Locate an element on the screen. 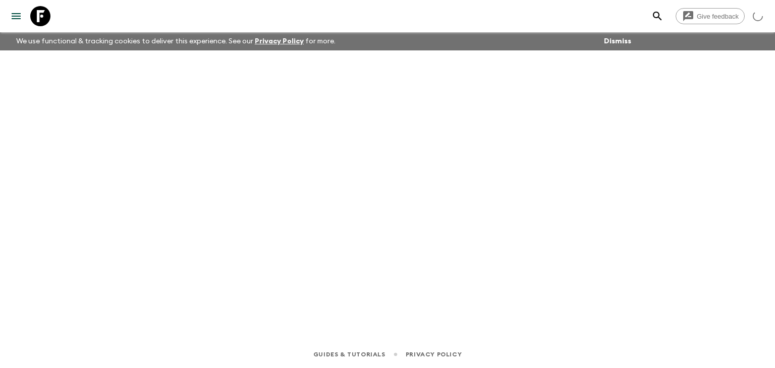 Image resolution: width=775 pixels, height=368 pixels. a: Guides & Tutorials is located at coordinates (349, 355).